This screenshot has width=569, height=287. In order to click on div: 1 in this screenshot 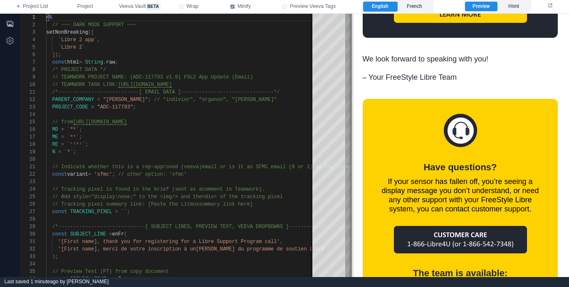, I will do `click(28, 17)`.